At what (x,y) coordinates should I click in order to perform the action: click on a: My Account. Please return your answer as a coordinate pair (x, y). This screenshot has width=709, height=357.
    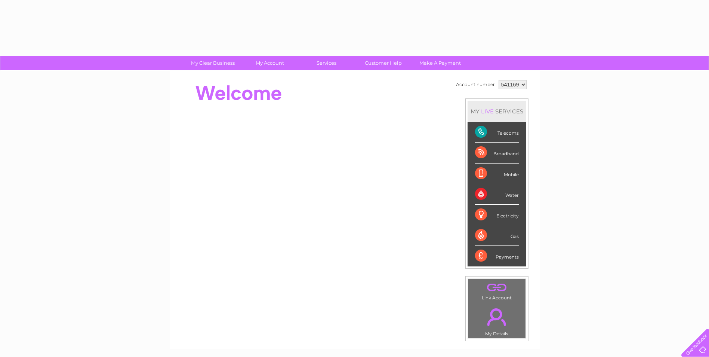
    Looking at the image, I should click on (270, 63).